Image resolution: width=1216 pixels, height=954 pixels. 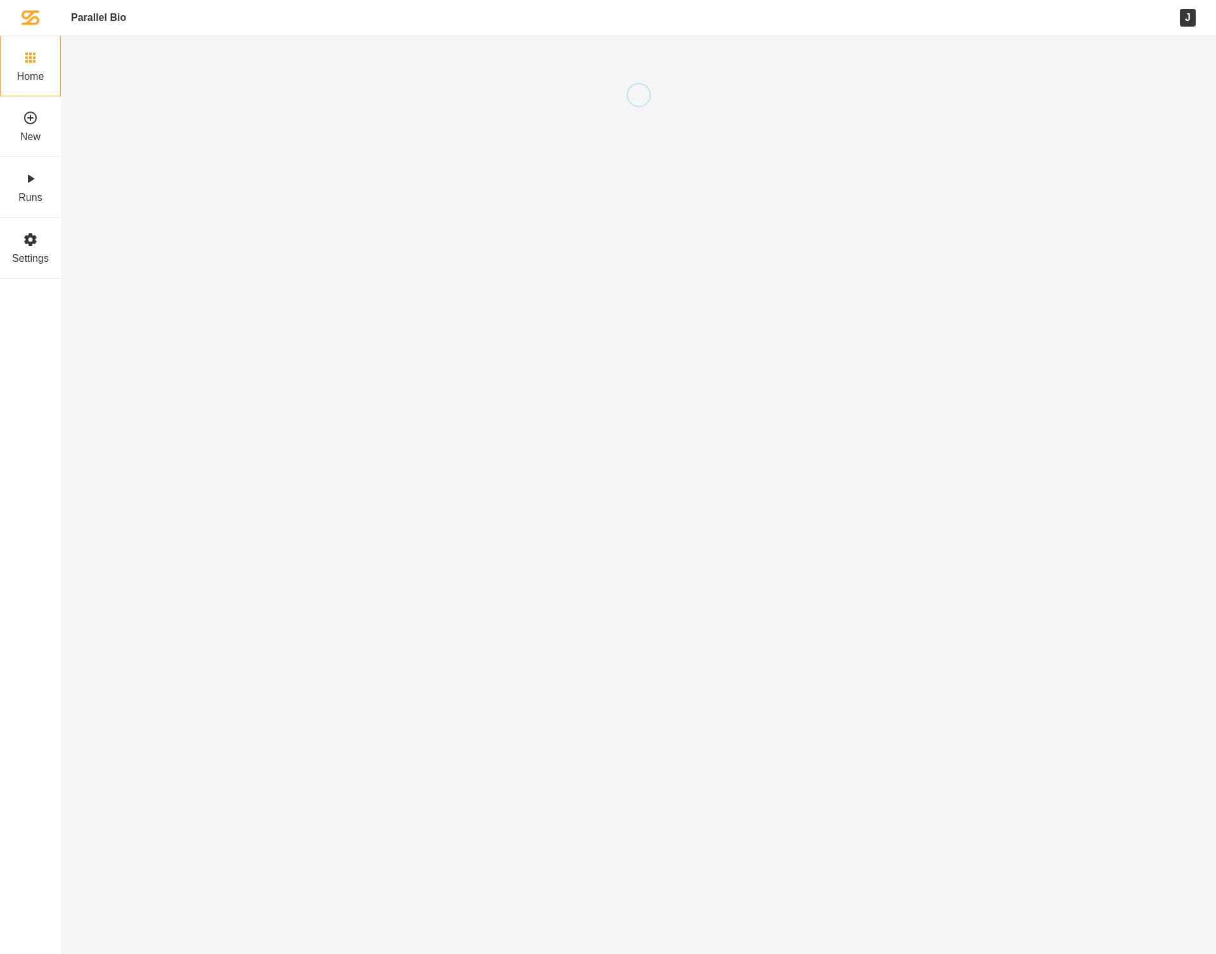 What do you see at coordinates (1188, 17) in the screenshot?
I see `div: J` at bounding box center [1188, 17].